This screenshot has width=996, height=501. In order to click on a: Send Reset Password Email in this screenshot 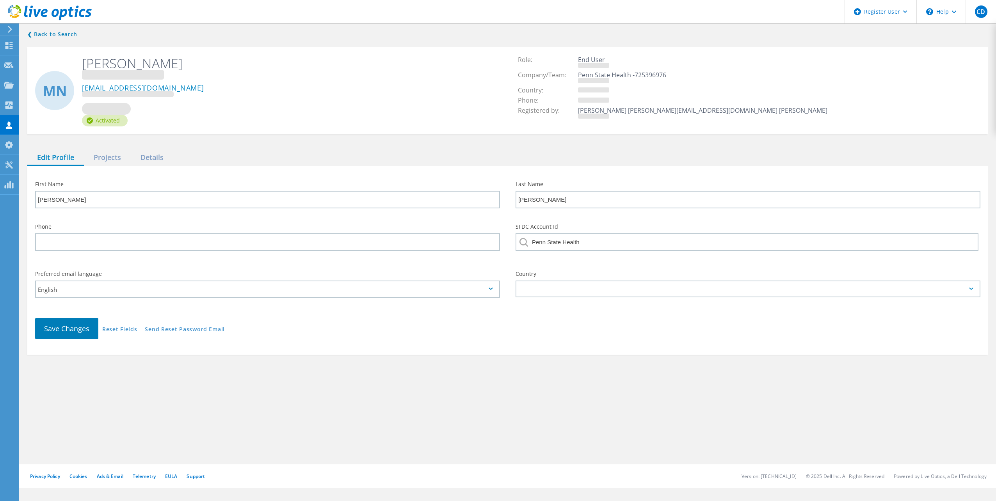, I will do `click(185, 330)`.